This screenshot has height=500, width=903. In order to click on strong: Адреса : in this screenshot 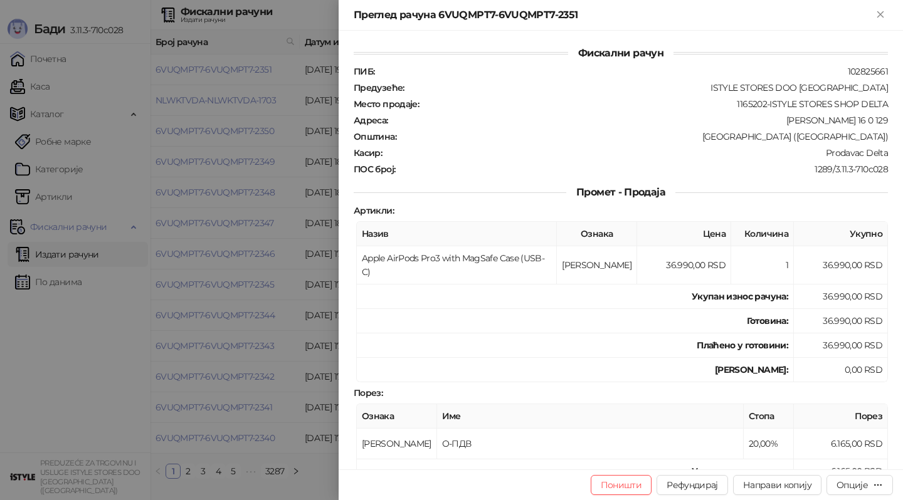, I will do `click(371, 120)`.